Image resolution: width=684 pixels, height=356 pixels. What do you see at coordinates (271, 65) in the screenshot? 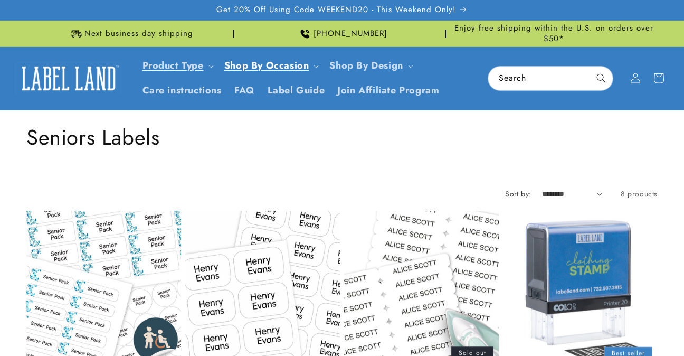
I see `summary: Shop By Occasion` at bounding box center [271, 65].